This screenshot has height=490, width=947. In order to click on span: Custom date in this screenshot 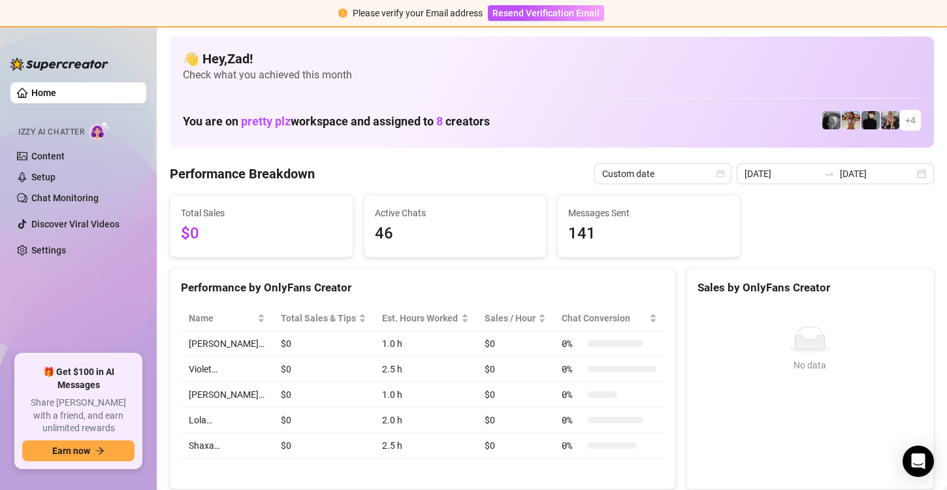, I will do `click(663, 174)`.